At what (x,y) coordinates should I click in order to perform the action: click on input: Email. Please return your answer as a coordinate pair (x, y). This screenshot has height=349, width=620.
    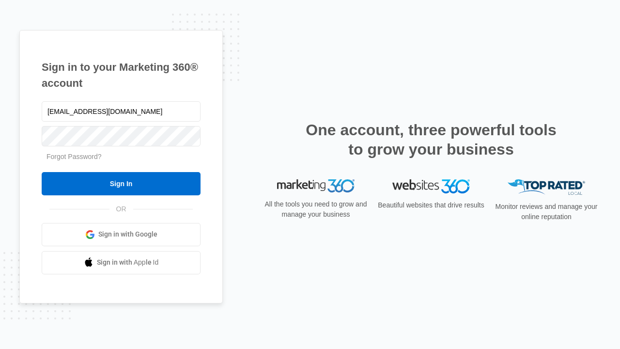
    Looking at the image, I should click on (121, 111).